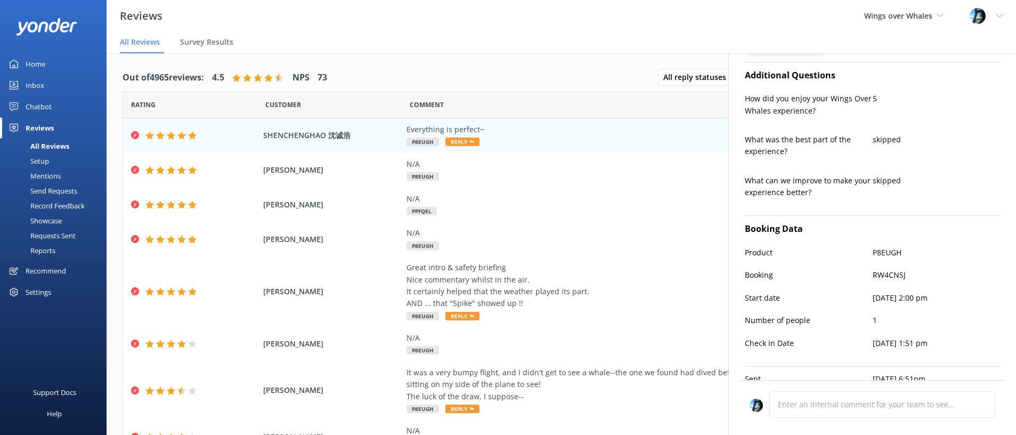 The height and width of the screenshot is (435, 1016). Describe the element at coordinates (35, 64) in the screenshot. I see `div: Home` at that location.